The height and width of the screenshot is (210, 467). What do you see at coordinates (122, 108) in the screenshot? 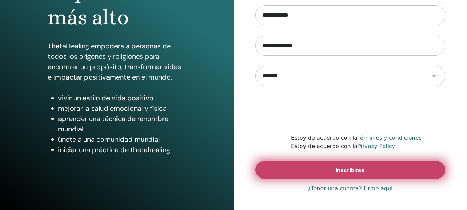
I see `li: mejorar la salud emocional y física` at bounding box center [122, 108].